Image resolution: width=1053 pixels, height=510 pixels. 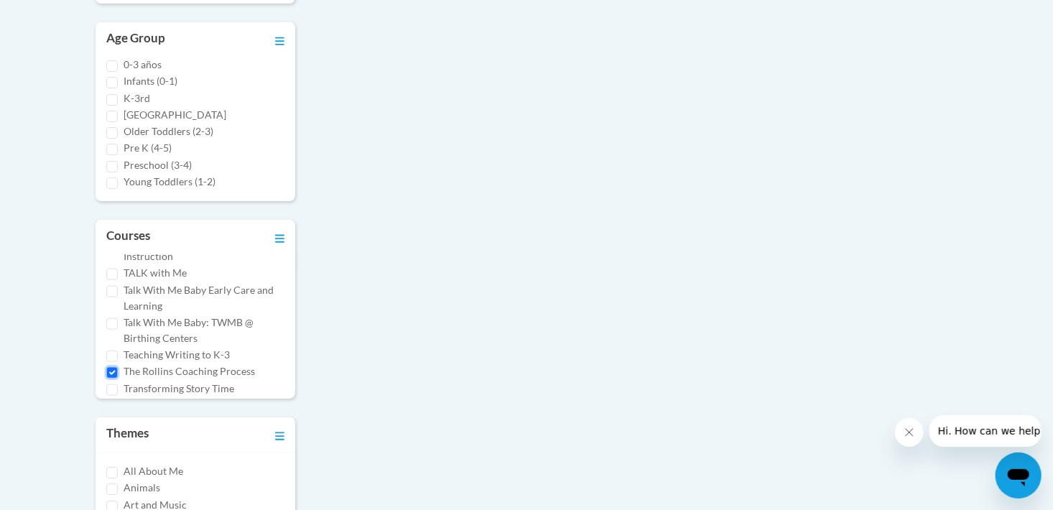 I want to click on label: Teaching Writing to K-3, so click(x=177, y=355).